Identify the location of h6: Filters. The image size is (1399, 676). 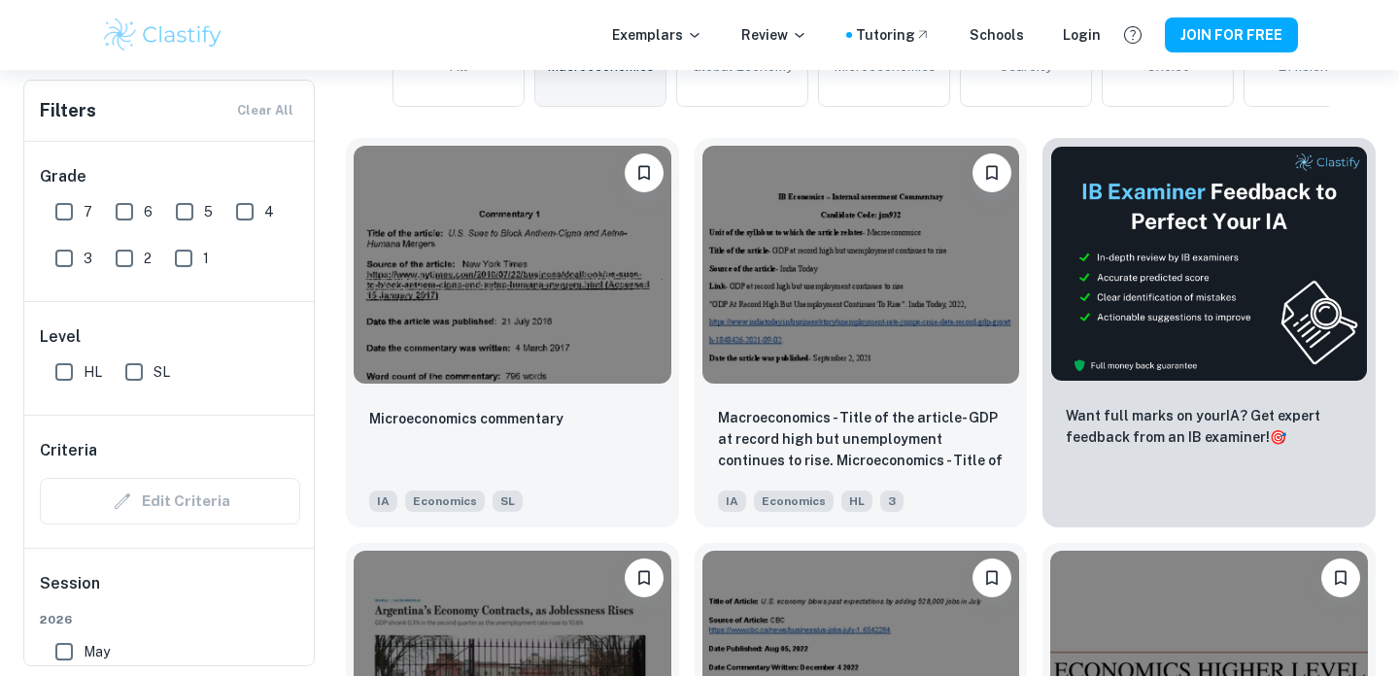
(68, 111).